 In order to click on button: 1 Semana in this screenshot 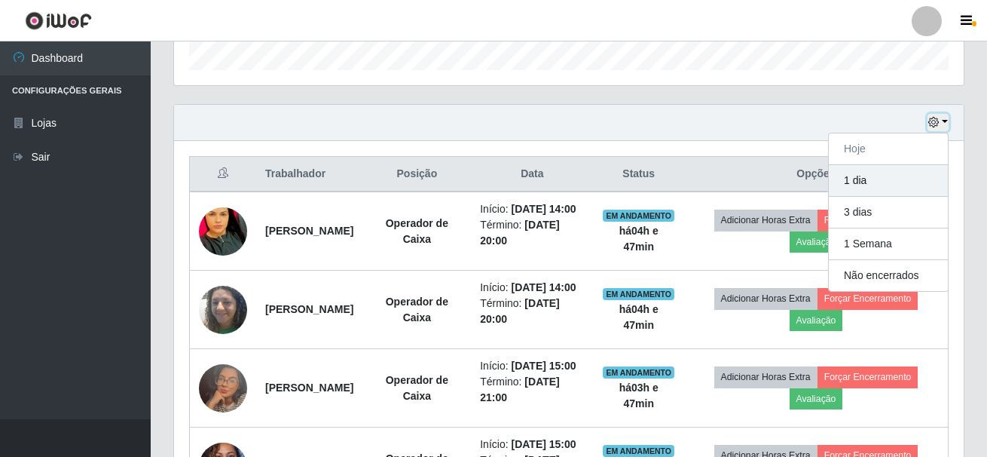, I will do `click(889, 244)`.